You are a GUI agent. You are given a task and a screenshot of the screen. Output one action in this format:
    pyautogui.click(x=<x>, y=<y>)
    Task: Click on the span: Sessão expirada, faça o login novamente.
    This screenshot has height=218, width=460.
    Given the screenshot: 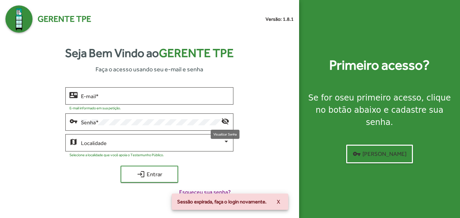 What is the action you would take?
    pyautogui.click(x=222, y=201)
    